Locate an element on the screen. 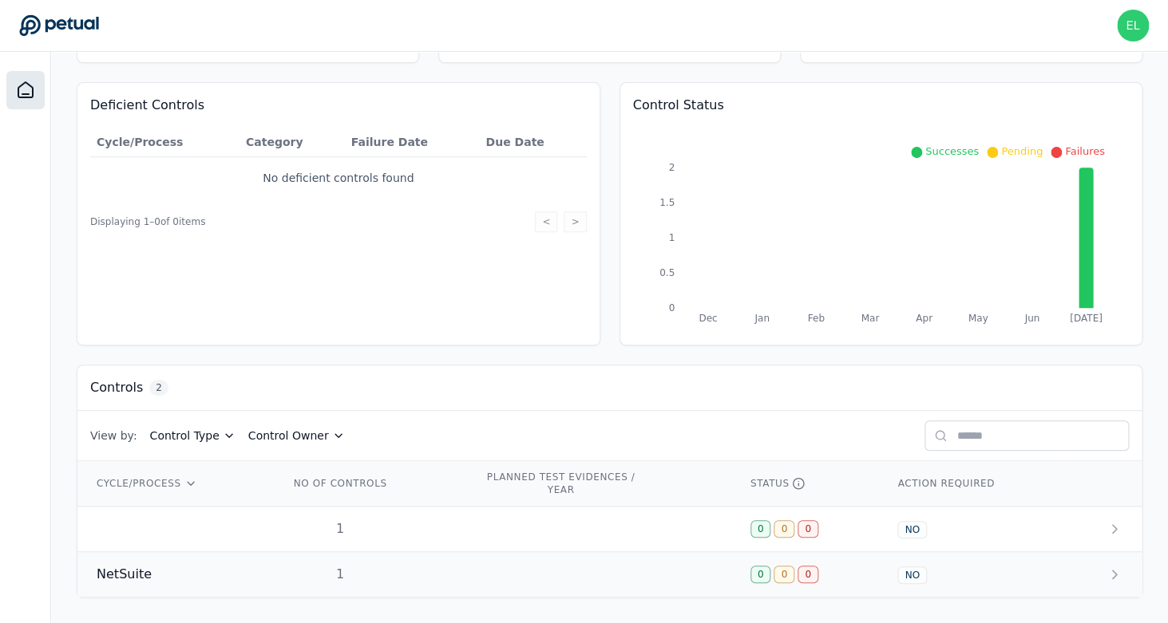 This screenshot has height=623, width=1168. tspan: Jun is located at coordinates (1031, 318).